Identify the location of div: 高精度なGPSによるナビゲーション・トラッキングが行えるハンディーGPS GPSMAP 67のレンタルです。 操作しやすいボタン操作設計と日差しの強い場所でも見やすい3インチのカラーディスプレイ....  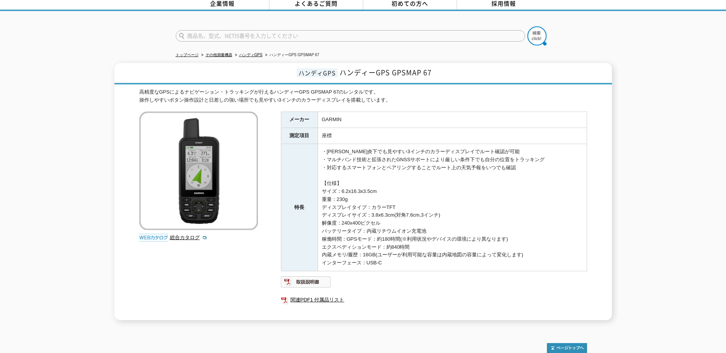
(363, 96).